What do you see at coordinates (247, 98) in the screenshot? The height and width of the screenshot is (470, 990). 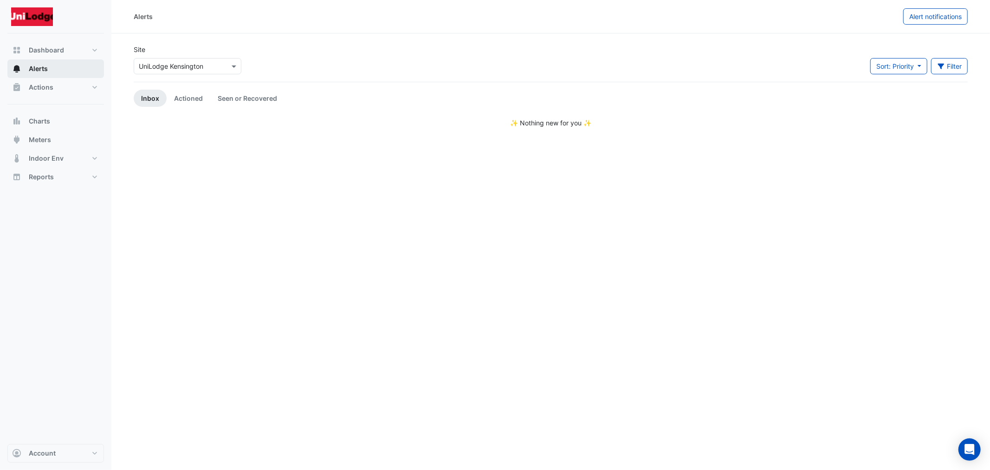 I see `a: Seen or Recovered` at bounding box center [247, 98].